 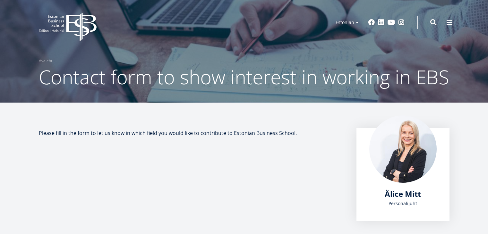 What do you see at coordinates (403, 194) in the screenshot?
I see `a: Älice Mitt` at bounding box center [403, 194].